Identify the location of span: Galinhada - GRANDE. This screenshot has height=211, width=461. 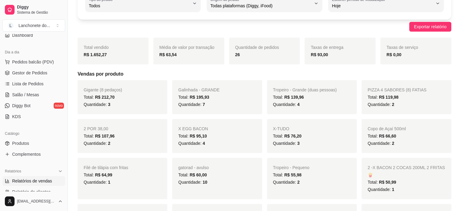
(199, 90).